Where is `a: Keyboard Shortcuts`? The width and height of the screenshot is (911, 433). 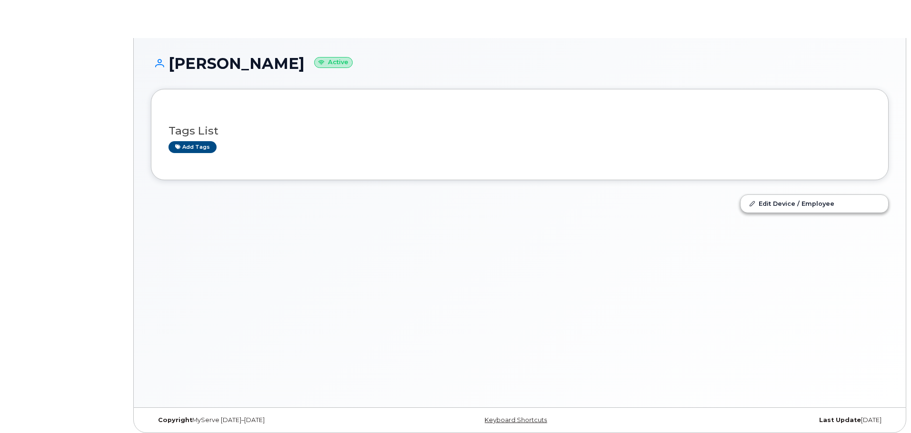
a: Keyboard Shortcuts is located at coordinates (515, 420).